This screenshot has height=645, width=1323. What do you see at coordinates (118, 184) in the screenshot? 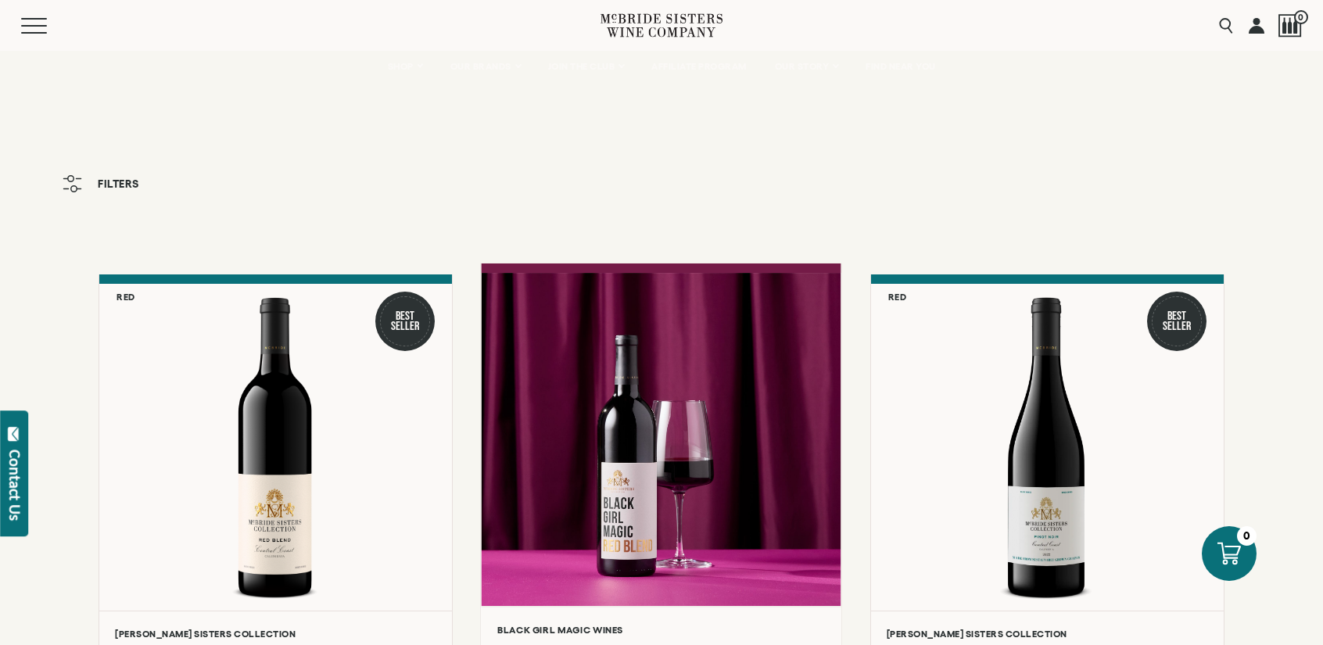
I see `span: Filters` at bounding box center [118, 184].